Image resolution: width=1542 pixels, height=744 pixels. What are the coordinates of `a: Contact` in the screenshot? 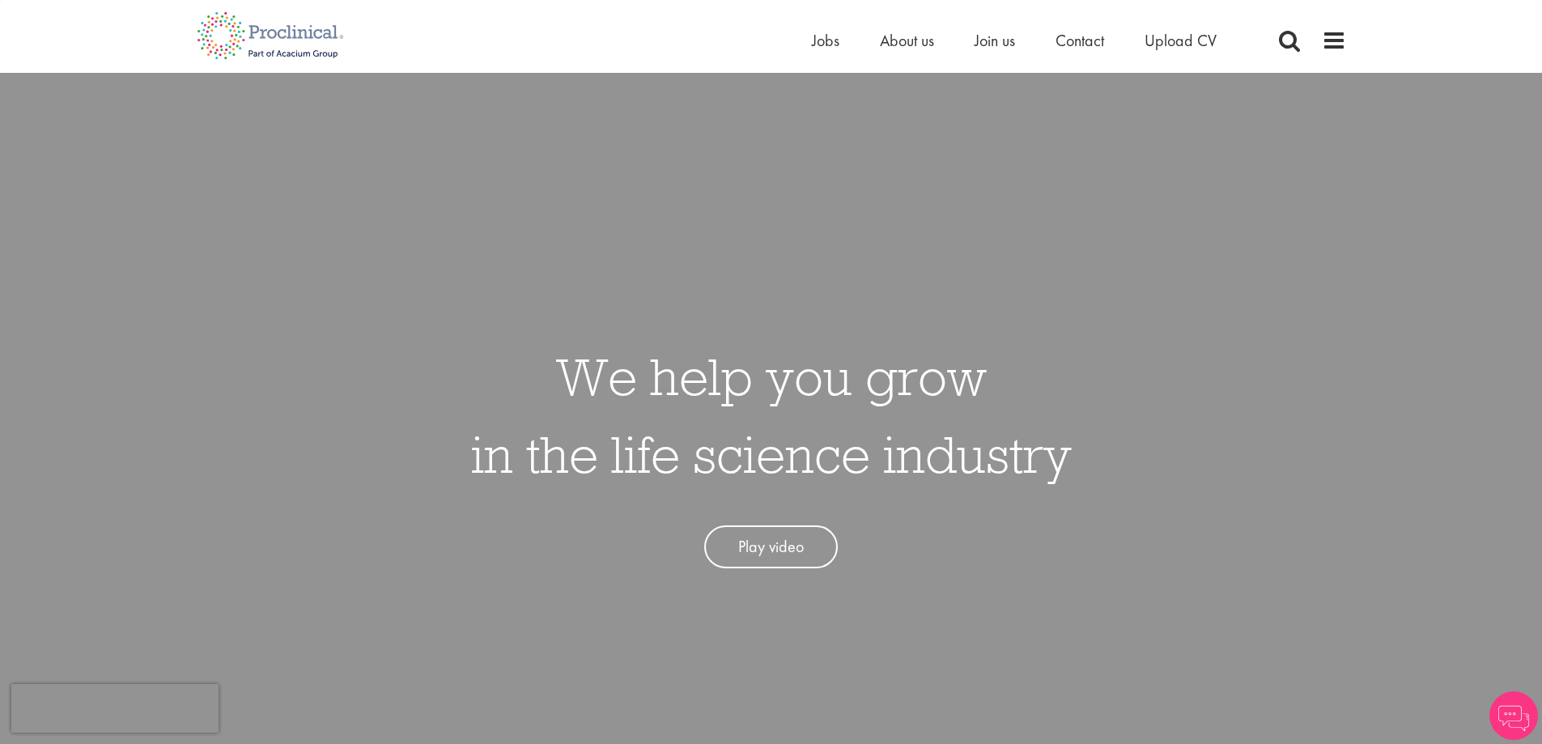 It's located at (1080, 40).